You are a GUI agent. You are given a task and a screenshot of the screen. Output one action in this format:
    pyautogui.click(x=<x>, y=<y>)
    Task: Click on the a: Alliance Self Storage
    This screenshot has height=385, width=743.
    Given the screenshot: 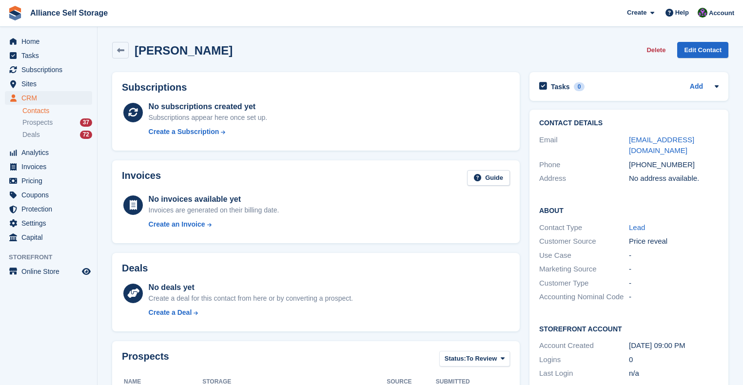 What is the action you would take?
    pyautogui.click(x=69, y=13)
    